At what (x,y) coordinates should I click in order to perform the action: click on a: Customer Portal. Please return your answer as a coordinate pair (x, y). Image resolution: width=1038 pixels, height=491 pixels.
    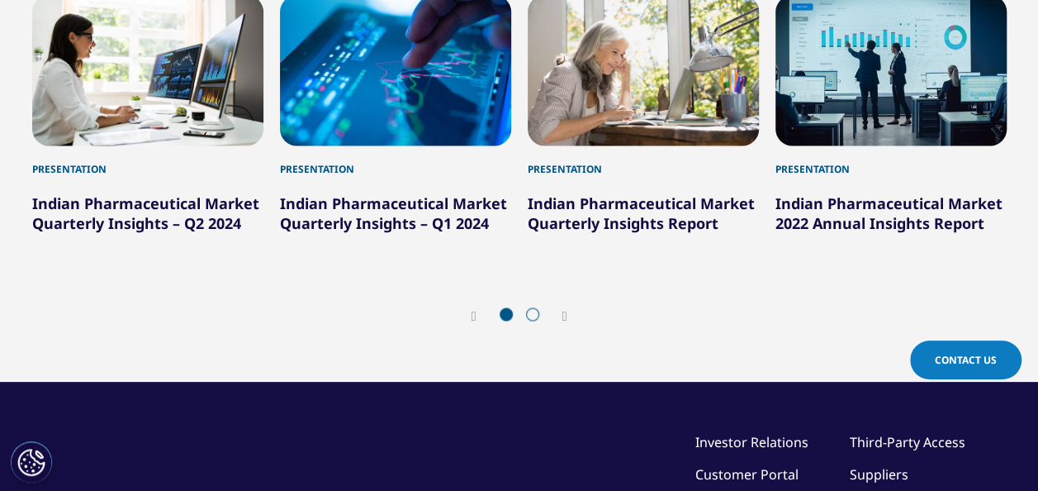
    Looking at the image, I should click on (747, 473).